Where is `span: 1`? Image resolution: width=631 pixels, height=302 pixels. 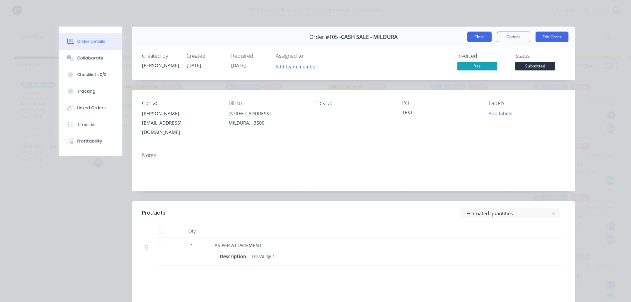
span: 1 is located at coordinates (192, 245).